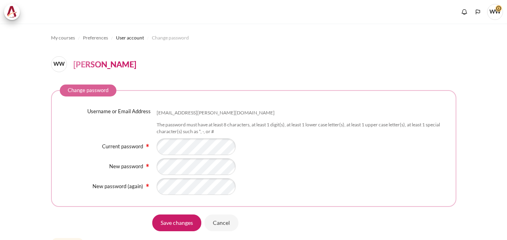 This screenshot has height=240, width=507. I want to click on span: My courses, so click(63, 38).